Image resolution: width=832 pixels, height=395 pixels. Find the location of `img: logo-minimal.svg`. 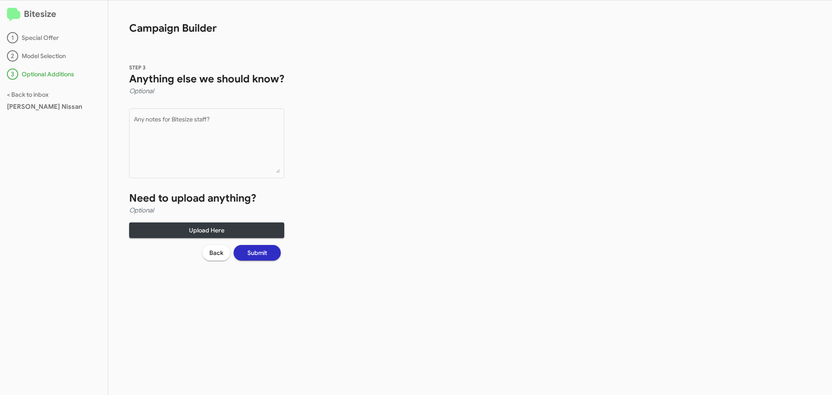

img: logo-minimal.svg is located at coordinates (13, 15).